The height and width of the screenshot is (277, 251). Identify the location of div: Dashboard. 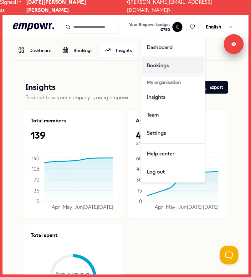
(172, 47).